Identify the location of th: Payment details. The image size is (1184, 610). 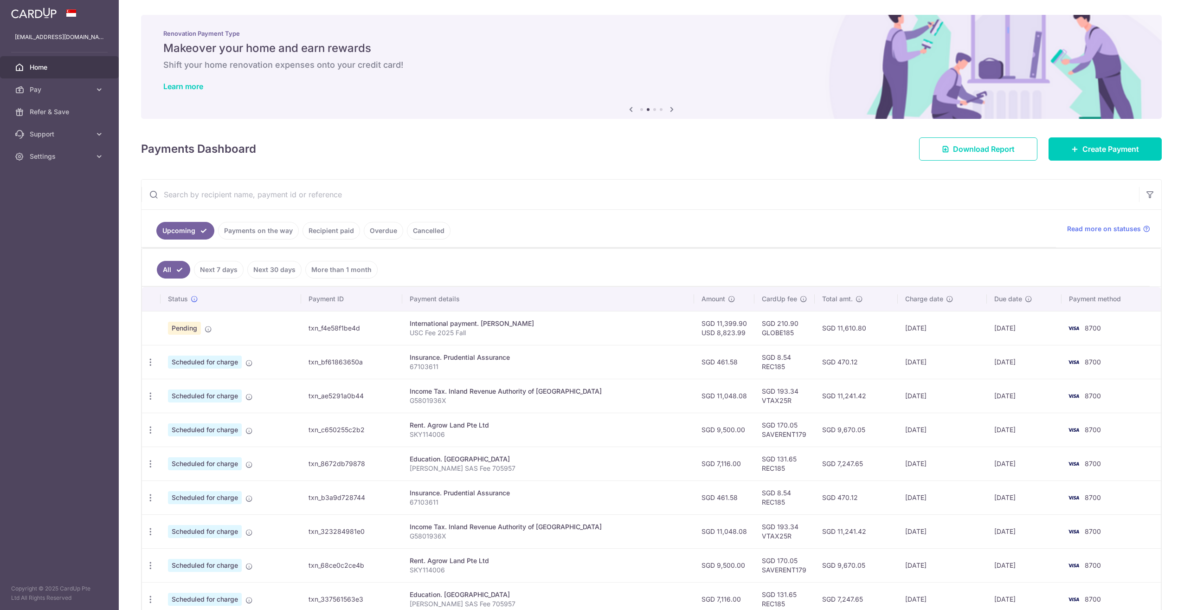
(548, 299).